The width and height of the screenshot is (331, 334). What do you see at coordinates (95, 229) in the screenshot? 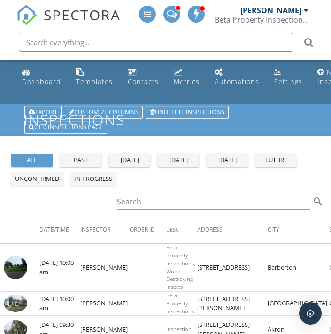
I see `span: Inspector` at bounding box center [95, 229].